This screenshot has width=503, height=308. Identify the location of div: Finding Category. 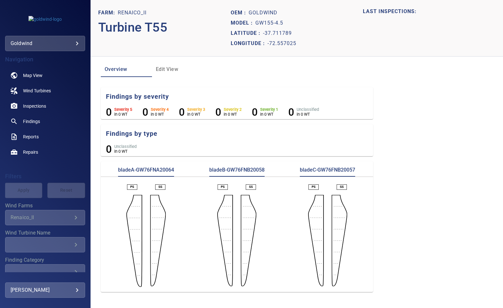
(45, 272).